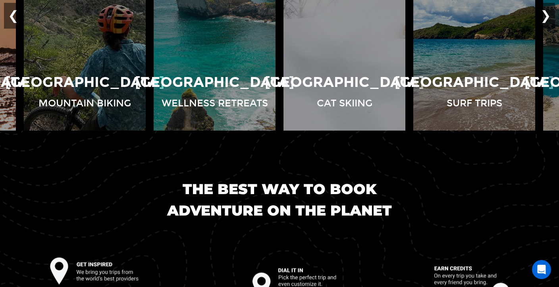 This screenshot has width=559, height=287. Describe the element at coordinates (215, 103) in the screenshot. I see `p: Wellness Retreats` at that location.